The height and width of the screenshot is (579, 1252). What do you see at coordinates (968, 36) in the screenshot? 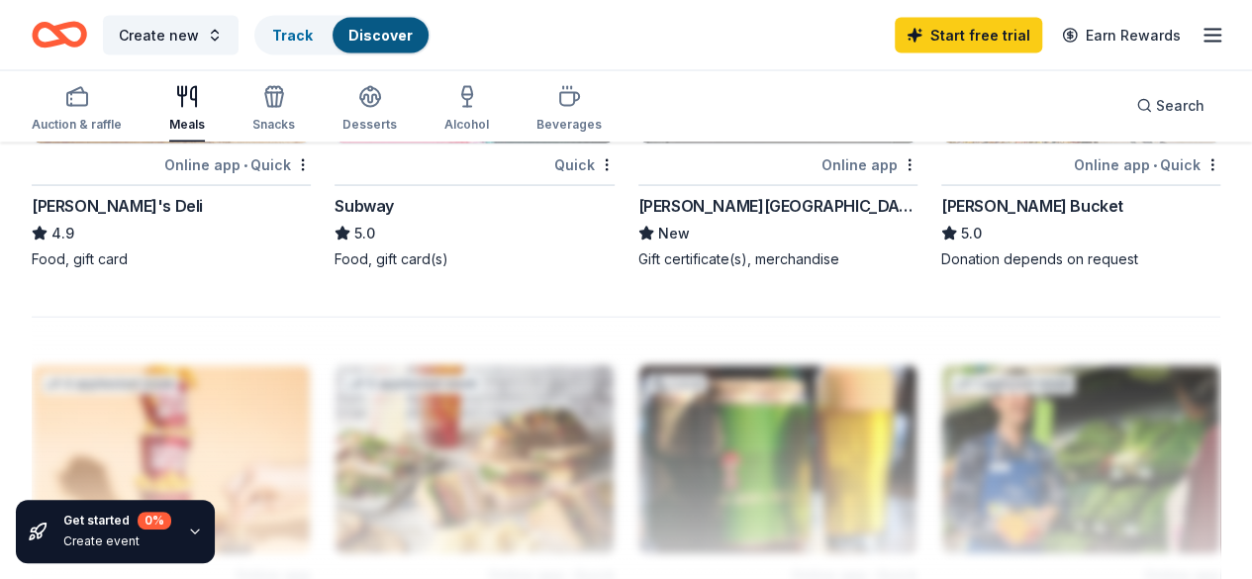
I see `a: Start free trial` at bounding box center [968, 36].